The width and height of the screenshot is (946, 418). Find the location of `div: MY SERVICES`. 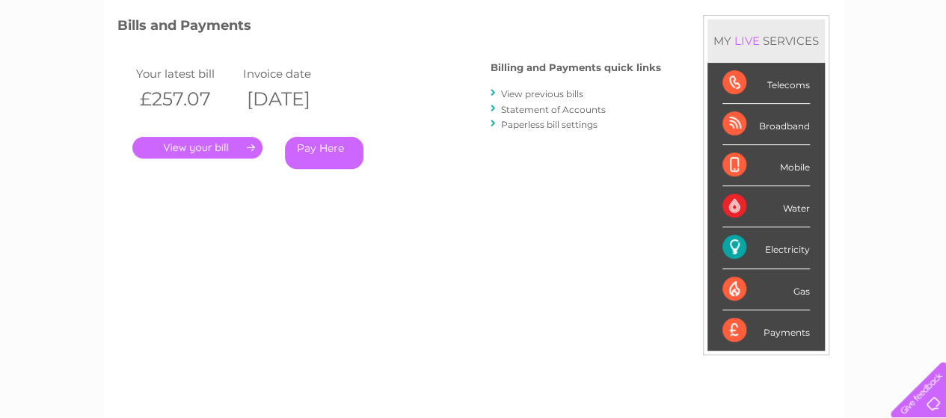

div: MY SERVICES is located at coordinates (766, 40).